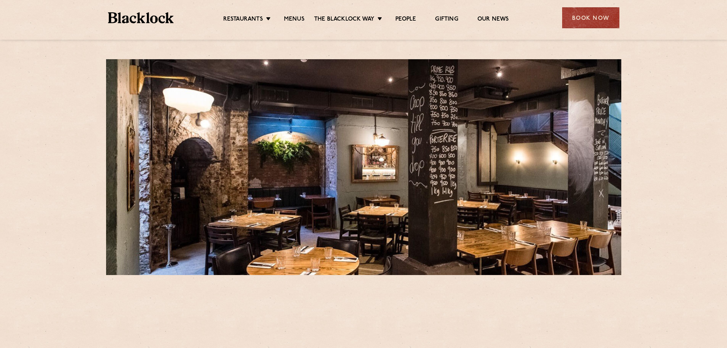 The image size is (727, 348). What do you see at coordinates (243, 20) in the screenshot?
I see `a: Restaurants` at bounding box center [243, 20].